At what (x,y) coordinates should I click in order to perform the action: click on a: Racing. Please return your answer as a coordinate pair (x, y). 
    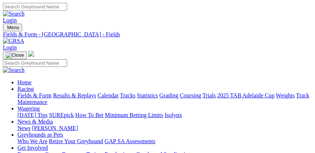
    Looking at the image, I should click on (25, 88).